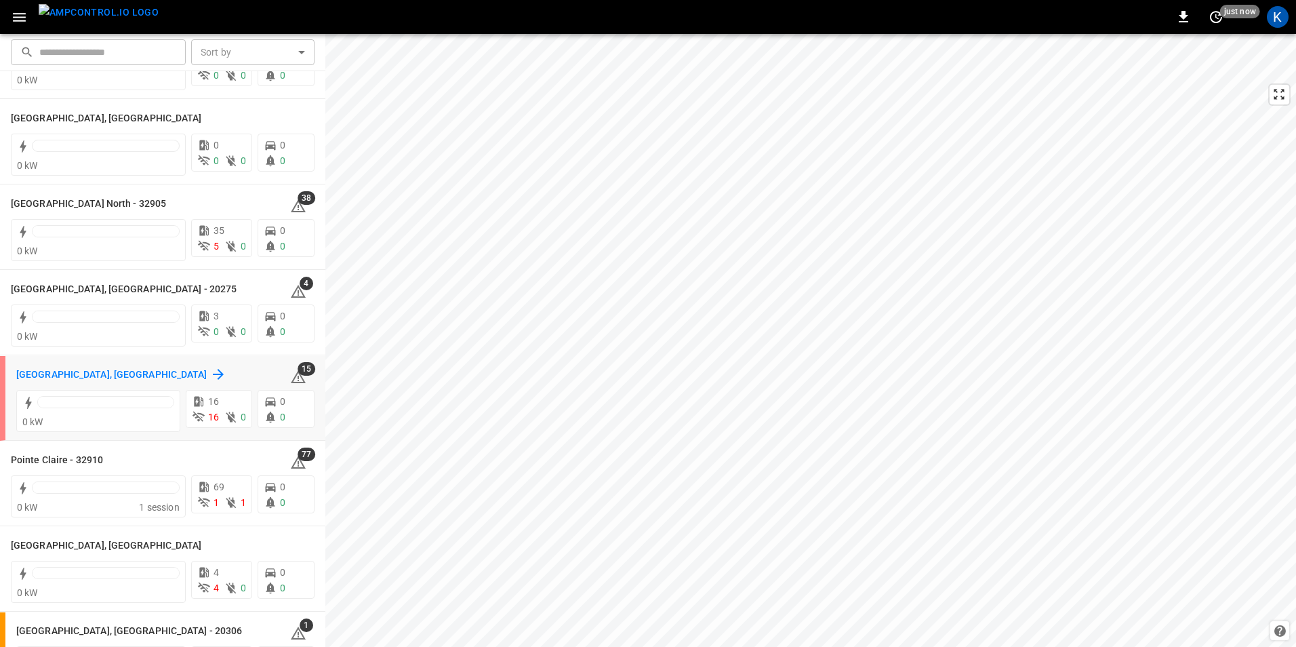 The image size is (1296, 647). Describe the element at coordinates (1278, 17) in the screenshot. I see `div: profile-icon` at that location.